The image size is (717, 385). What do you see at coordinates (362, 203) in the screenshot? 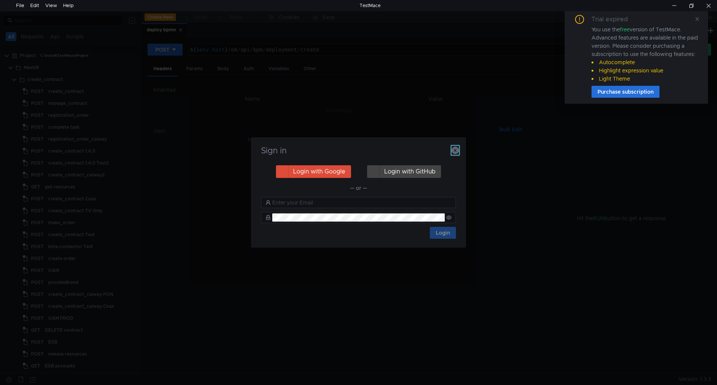
I see `input: Enter your Email` at bounding box center [362, 203].